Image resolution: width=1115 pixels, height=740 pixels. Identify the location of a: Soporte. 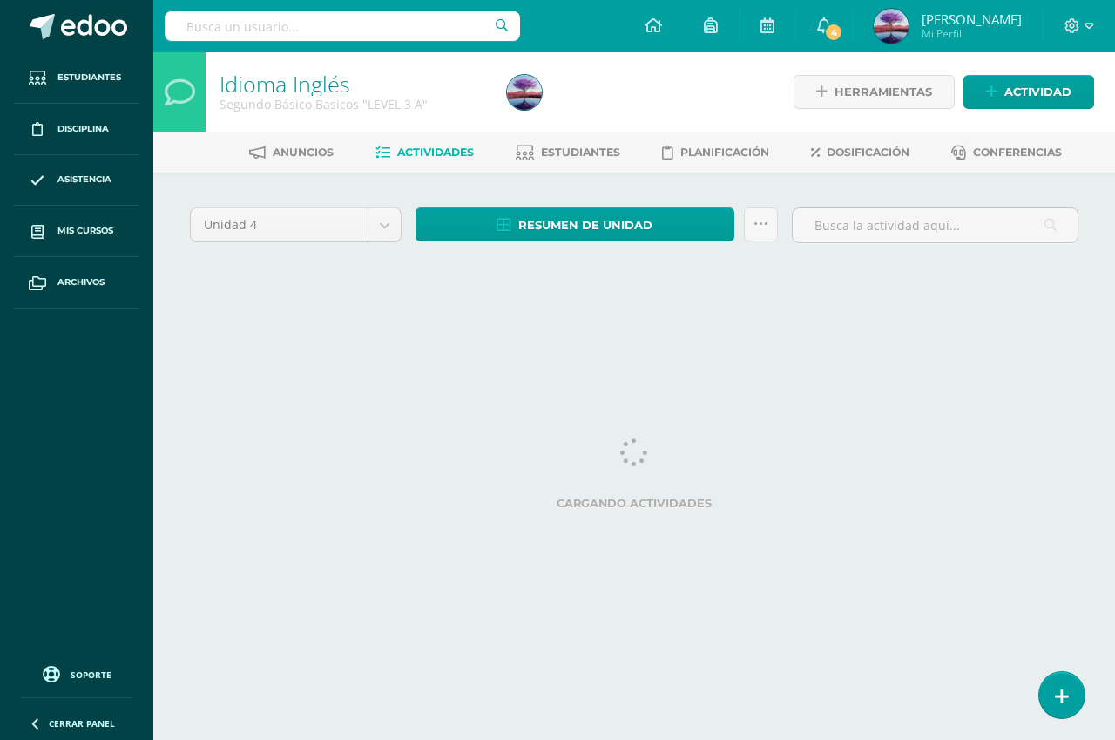
(77, 673).